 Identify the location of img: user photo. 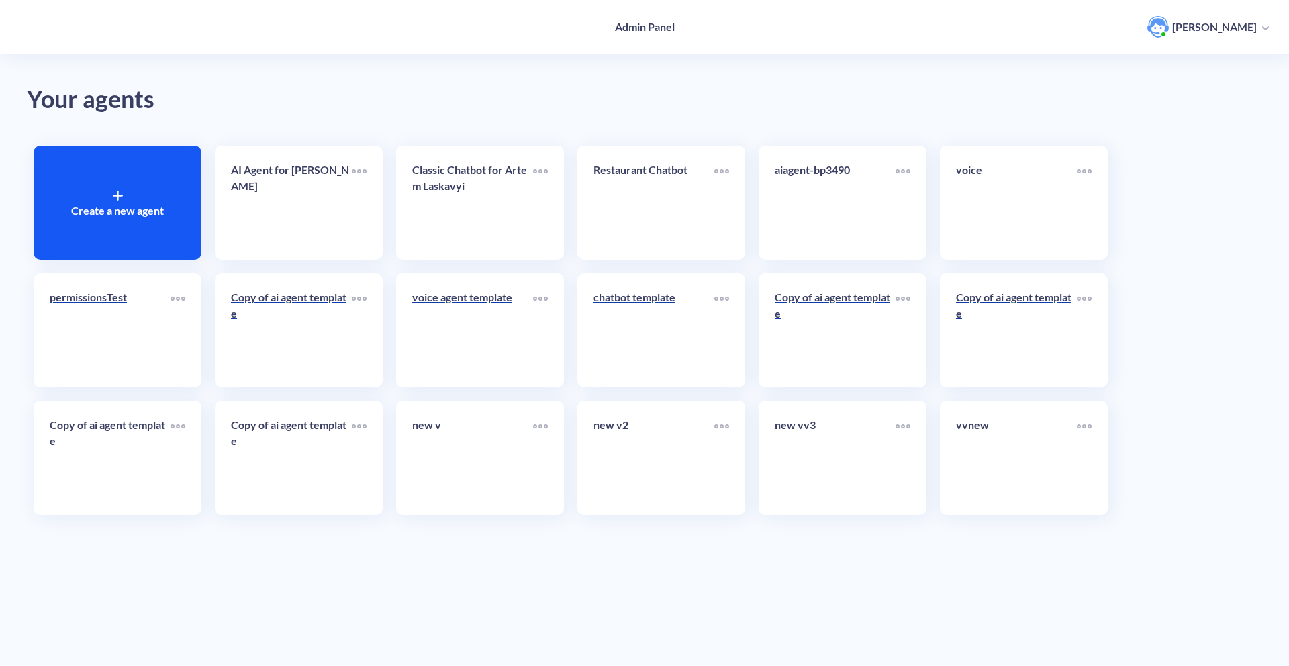
(1158, 27).